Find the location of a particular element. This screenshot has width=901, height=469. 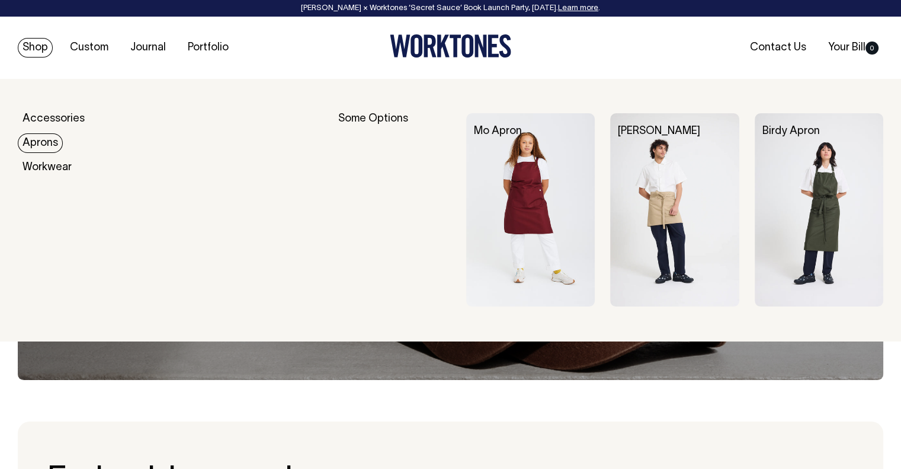

a: Your Bill0 is located at coordinates (853, 47).